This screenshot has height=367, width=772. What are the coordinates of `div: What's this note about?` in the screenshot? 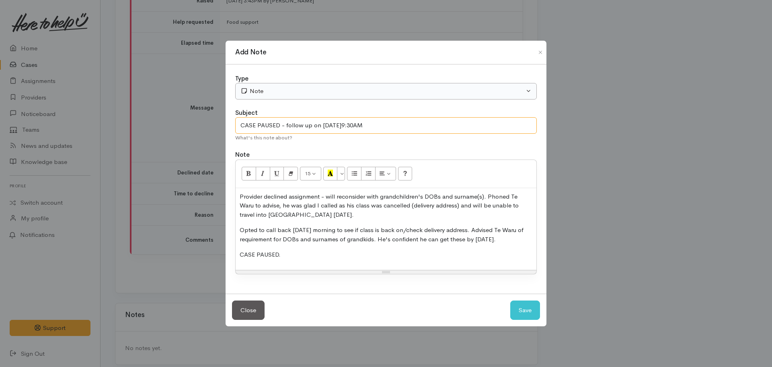 It's located at (386, 138).